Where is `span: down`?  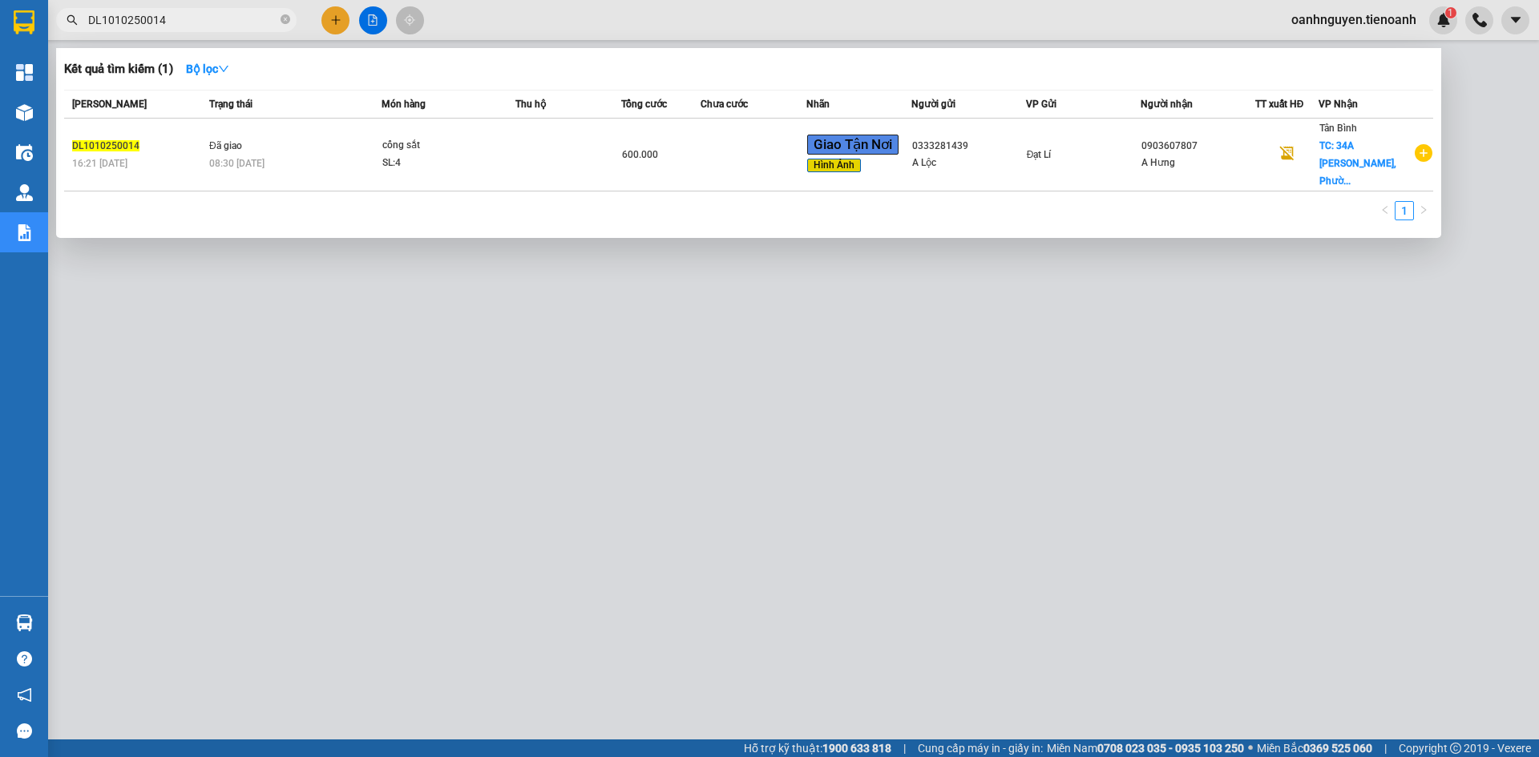 span: down is located at coordinates (224, 69).